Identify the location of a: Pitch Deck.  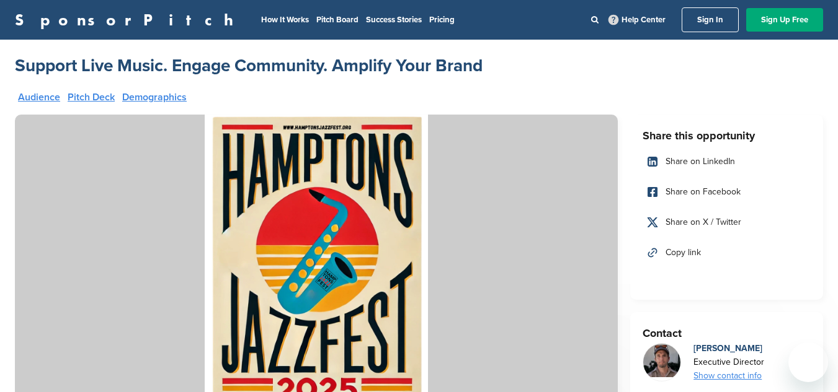
(91, 97).